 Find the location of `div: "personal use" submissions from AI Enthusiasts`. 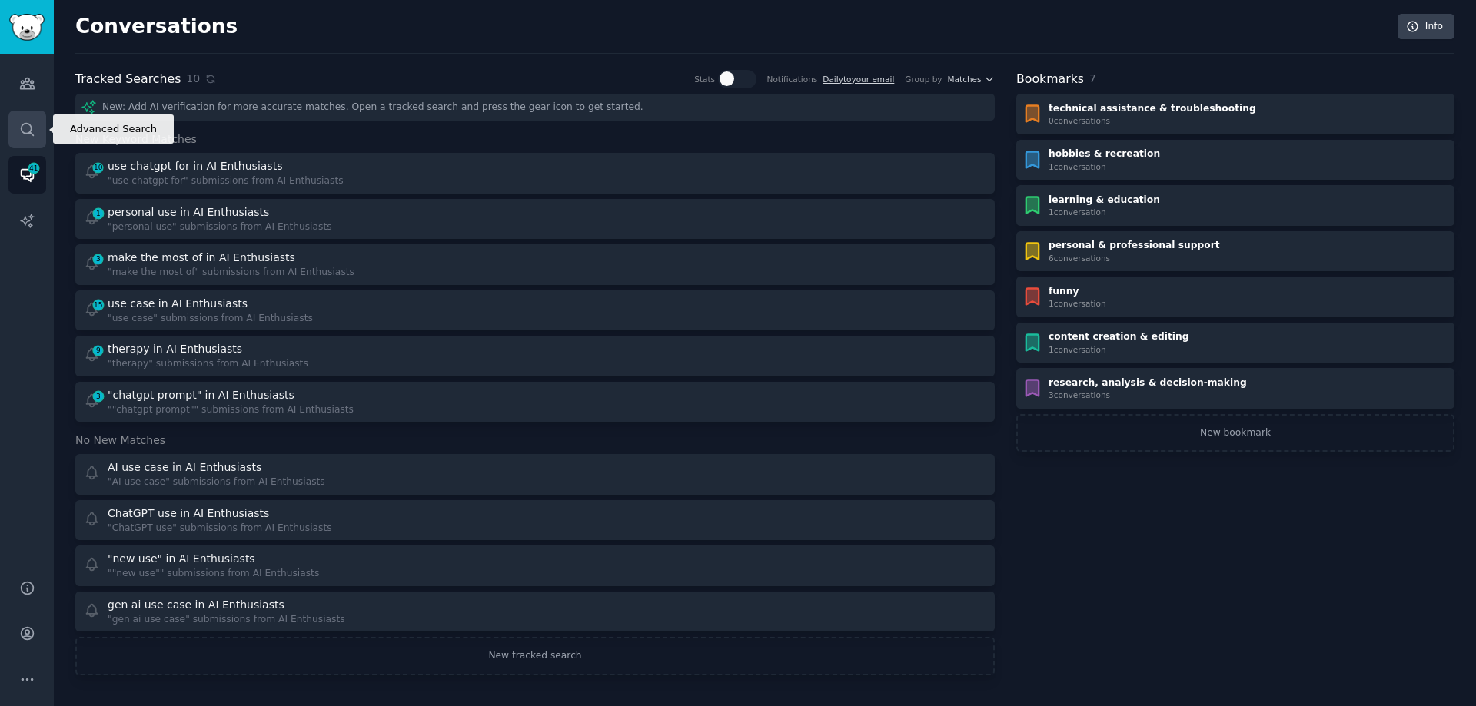

div: "personal use" submissions from AI Enthusiasts is located at coordinates (220, 227).